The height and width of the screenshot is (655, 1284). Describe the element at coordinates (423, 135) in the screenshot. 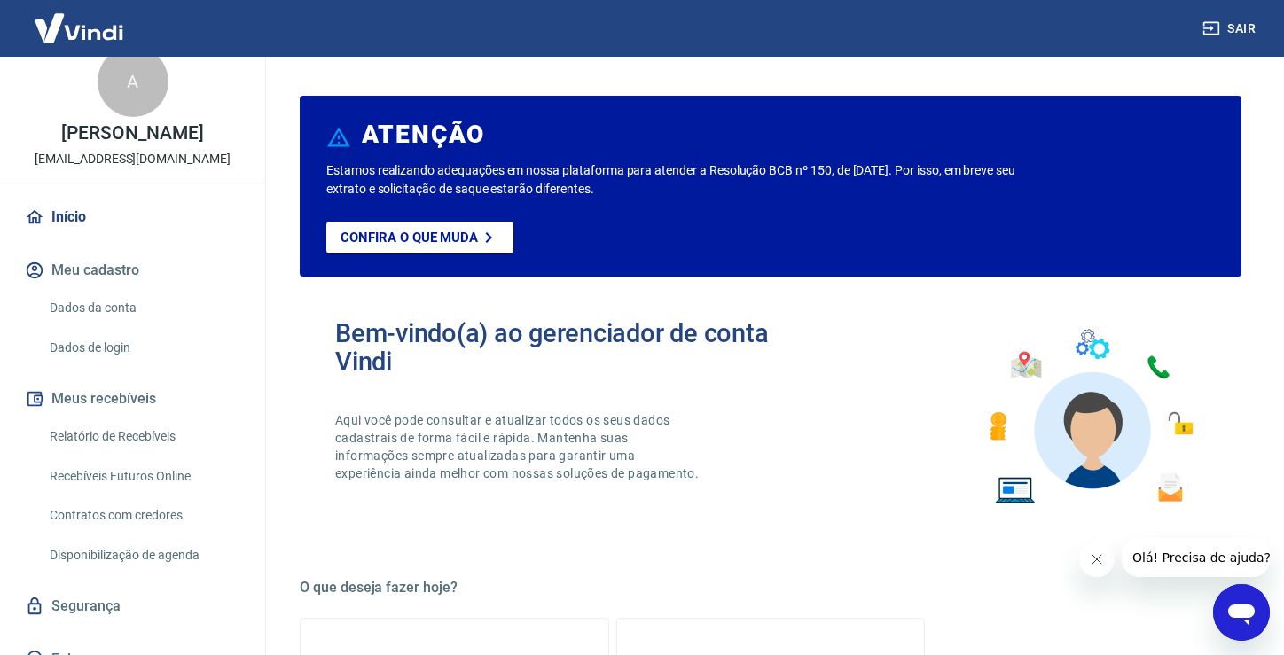

I see `h6: ATENÇÃO` at that location.